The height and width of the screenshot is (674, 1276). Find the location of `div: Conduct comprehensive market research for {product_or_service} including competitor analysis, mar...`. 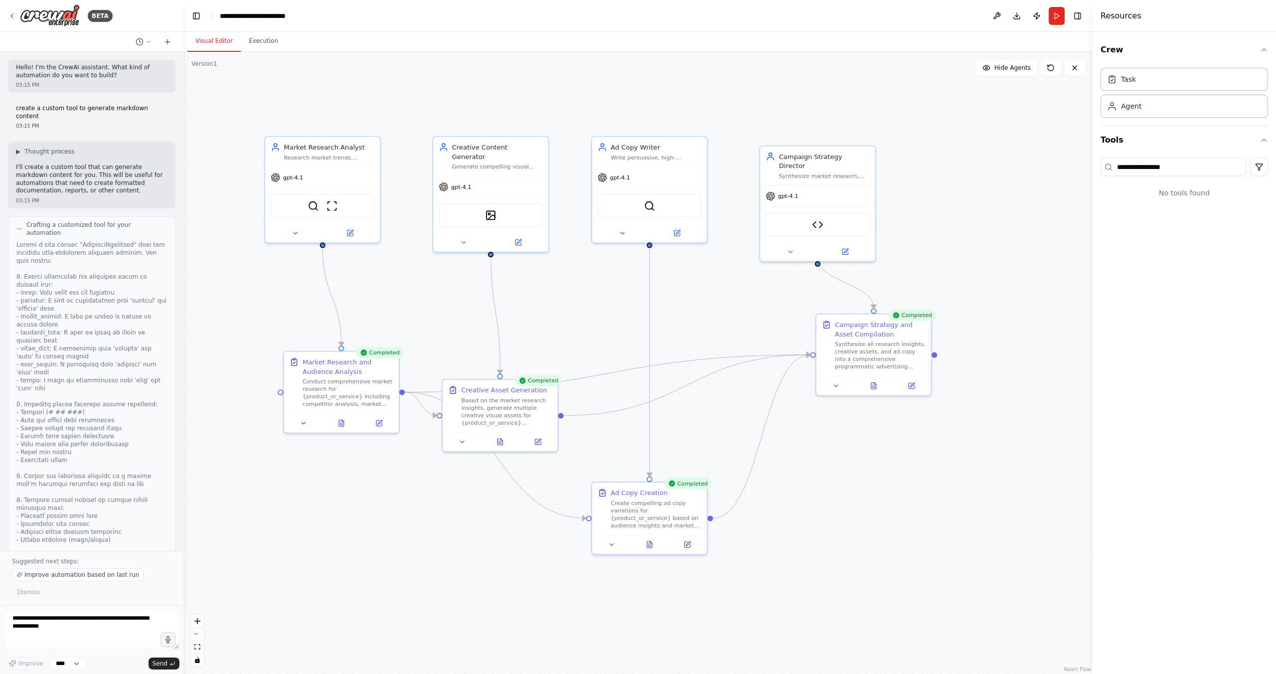

div: Conduct comprehensive market research for {product_or_service} including competitor analysis, mar... is located at coordinates (348, 393).